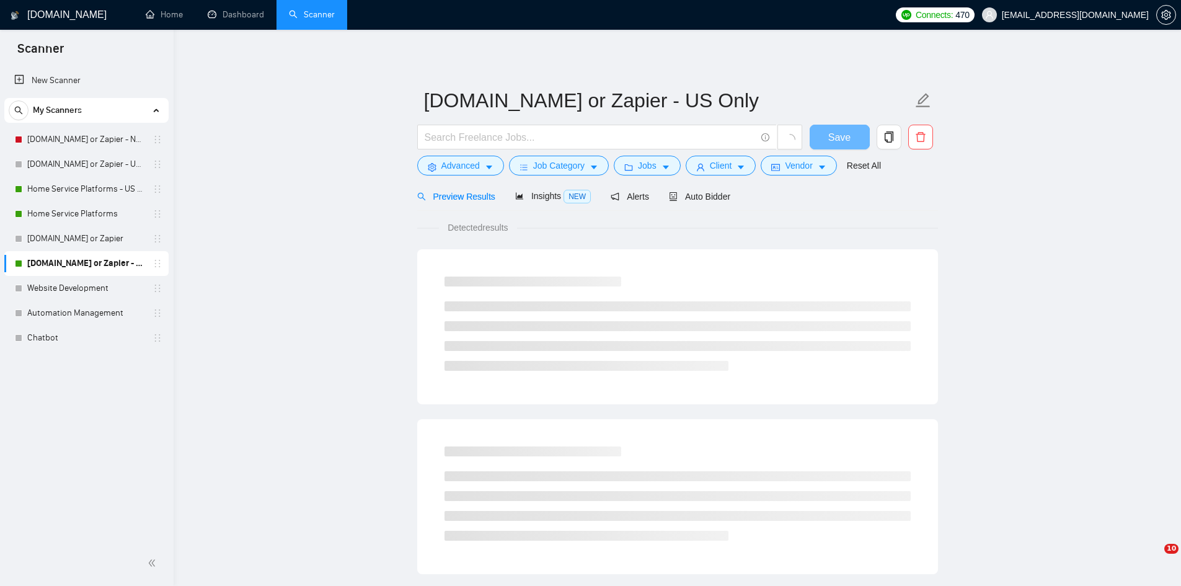 The height and width of the screenshot is (586, 1181). I want to click on li: My Scanners, so click(86, 224).